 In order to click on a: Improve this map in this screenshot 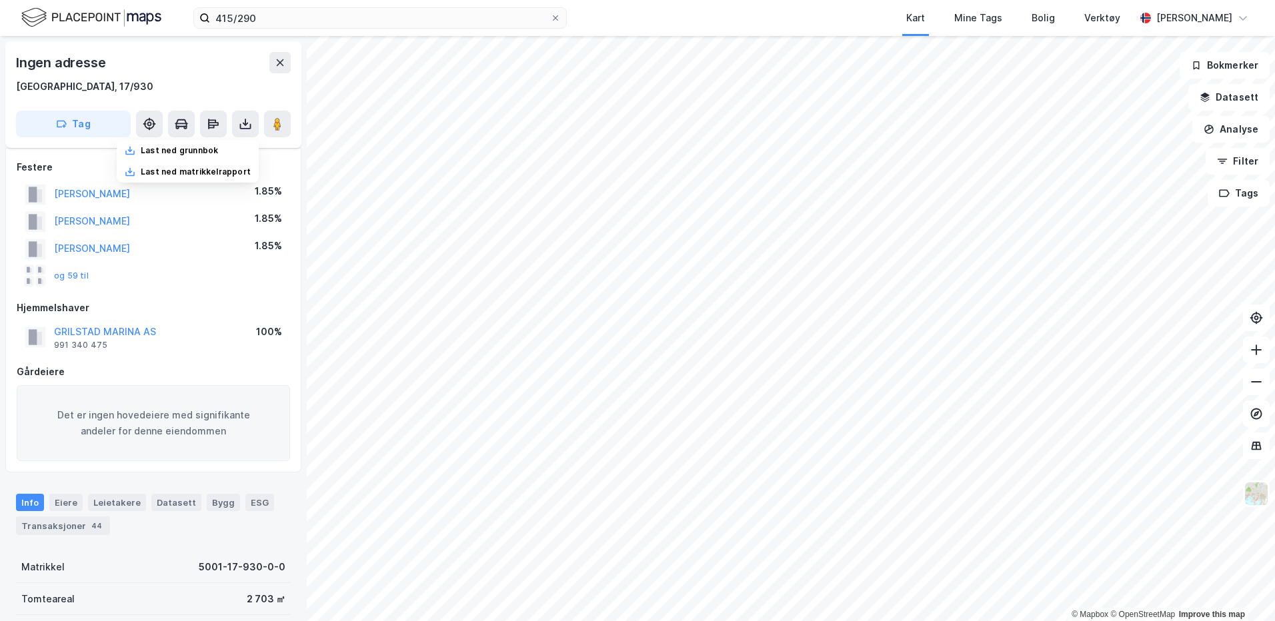, I will do `click(1211, 615)`.